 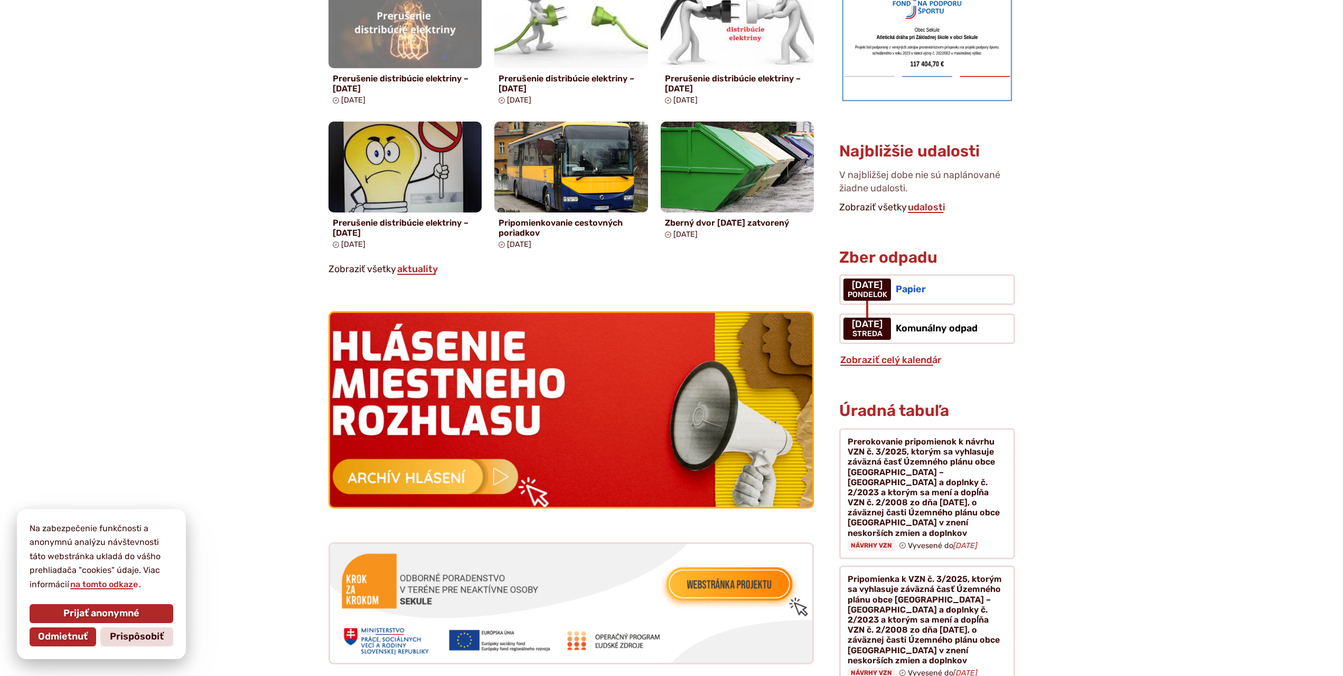 I want to click on span: Prijať anonymné, so click(x=101, y=613).